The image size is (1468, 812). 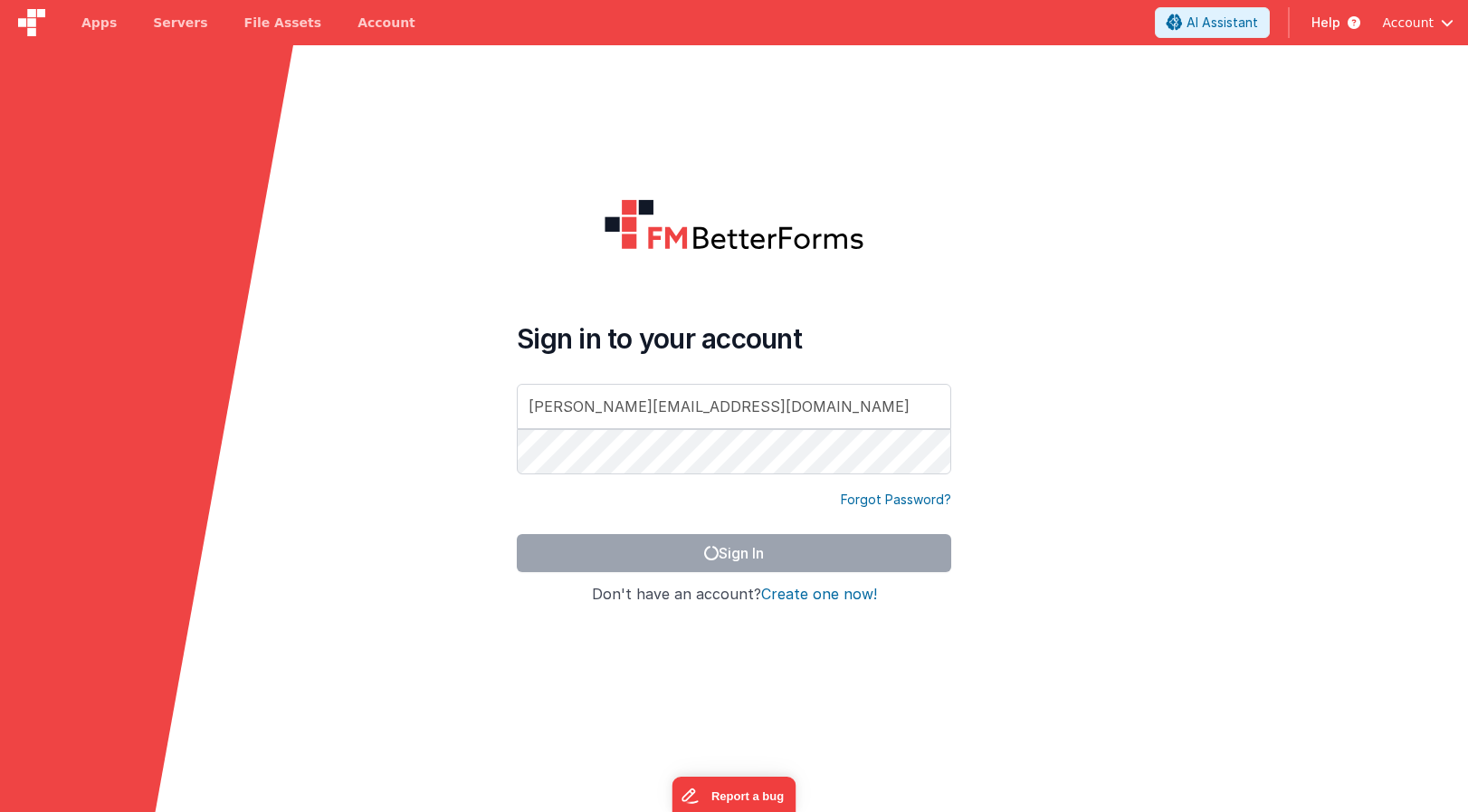 What do you see at coordinates (734, 553) in the screenshot?
I see `button: Sign In` at bounding box center [734, 553].